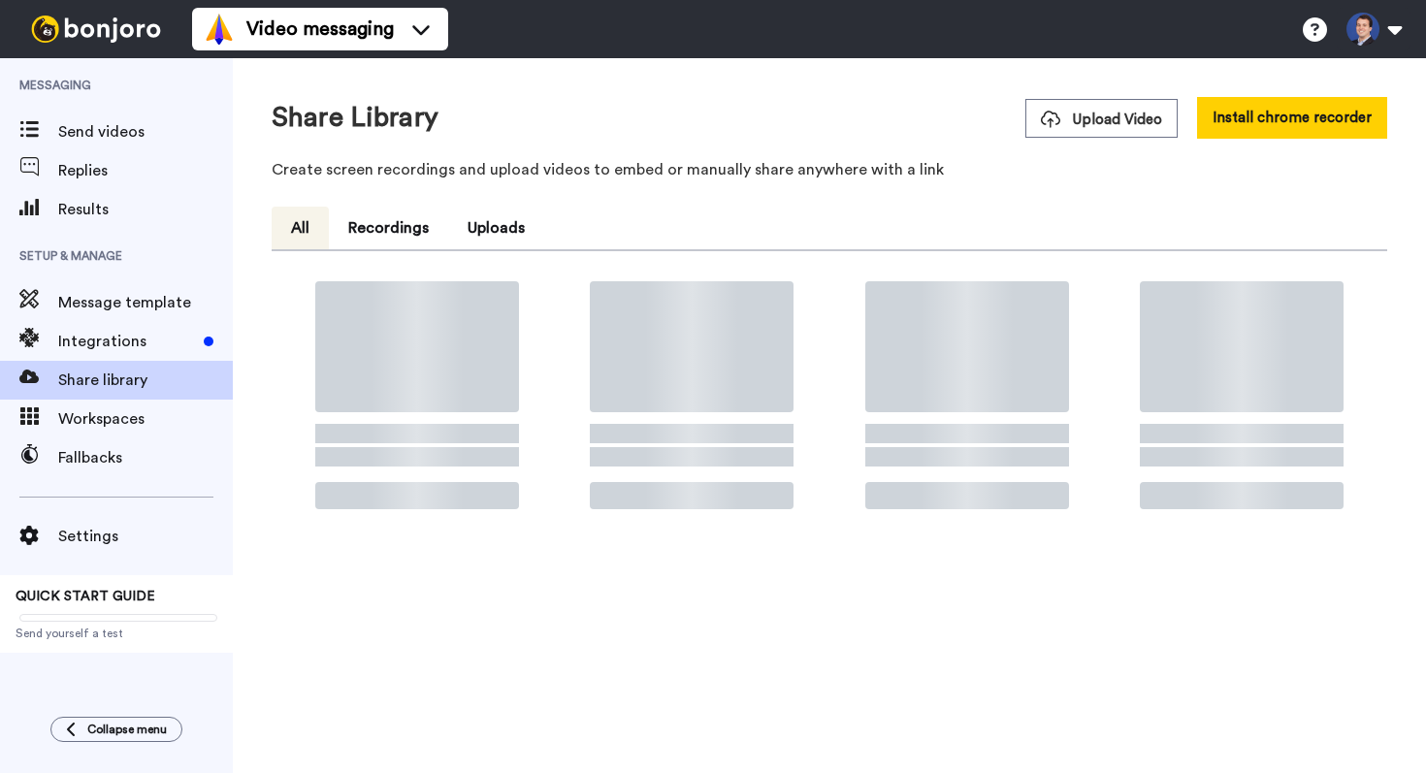 The image size is (1426, 773). What do you see at coordinates (85, 596) in the screenshot?
I see `span: QUICK START GUIDE` at bounding box center [85, 596].